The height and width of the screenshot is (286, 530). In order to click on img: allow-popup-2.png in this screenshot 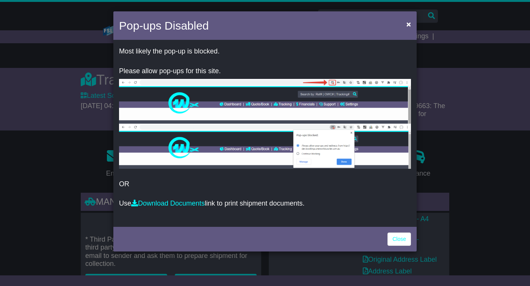, I will do `click(265, 146)`.